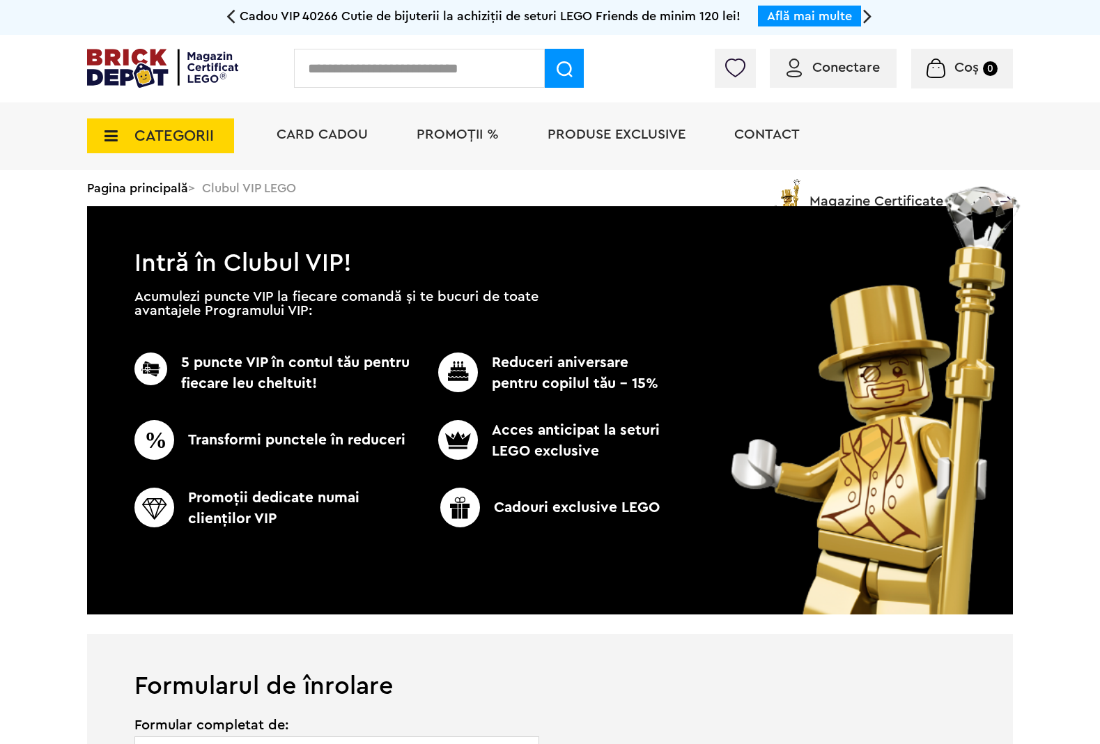  I want to click on p: Reduceri aniversare pentru copilul tău - 15%, so click(540, 373).